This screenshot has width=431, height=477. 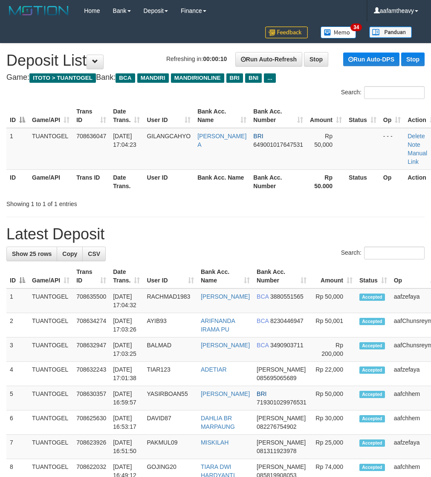 I want to click on td: 3, so click(x=17, y=349).